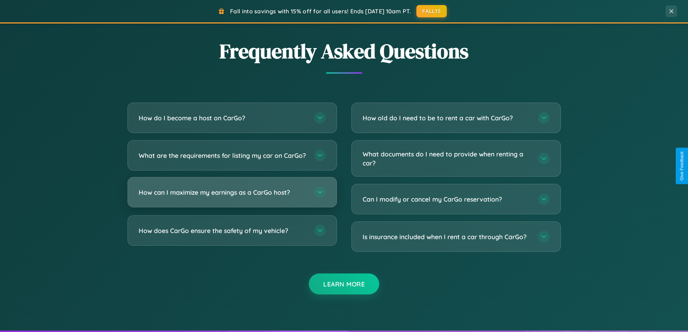 This screenshot has width=688, height=332. Describe the element at coordinates (223, 230) in the screenshot. I see `h3: How does CarGo ensure the safety of my vehicle?` at that location.